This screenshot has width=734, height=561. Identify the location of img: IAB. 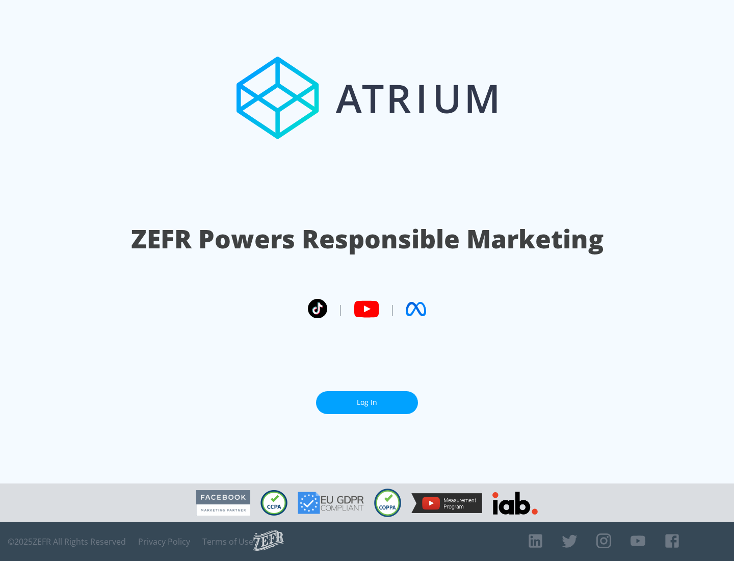
(515, 503).